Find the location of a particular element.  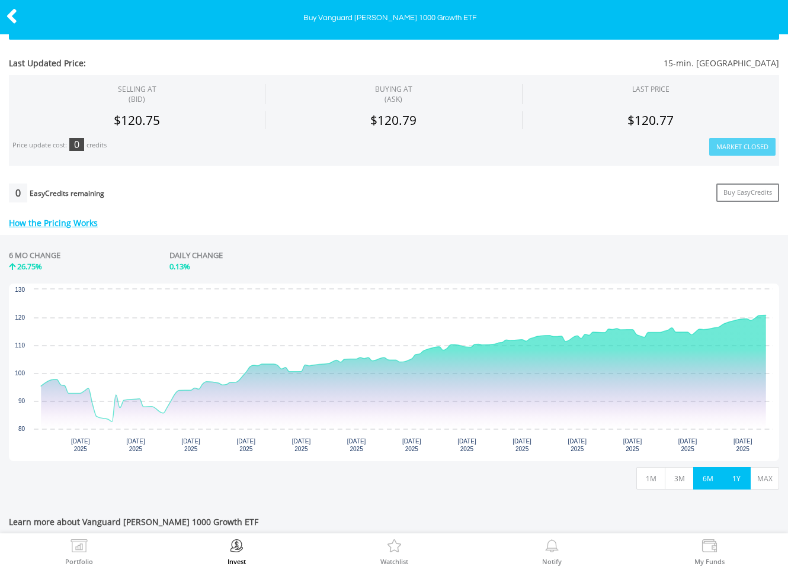

label: Invest is located at coordinates (236, 562).